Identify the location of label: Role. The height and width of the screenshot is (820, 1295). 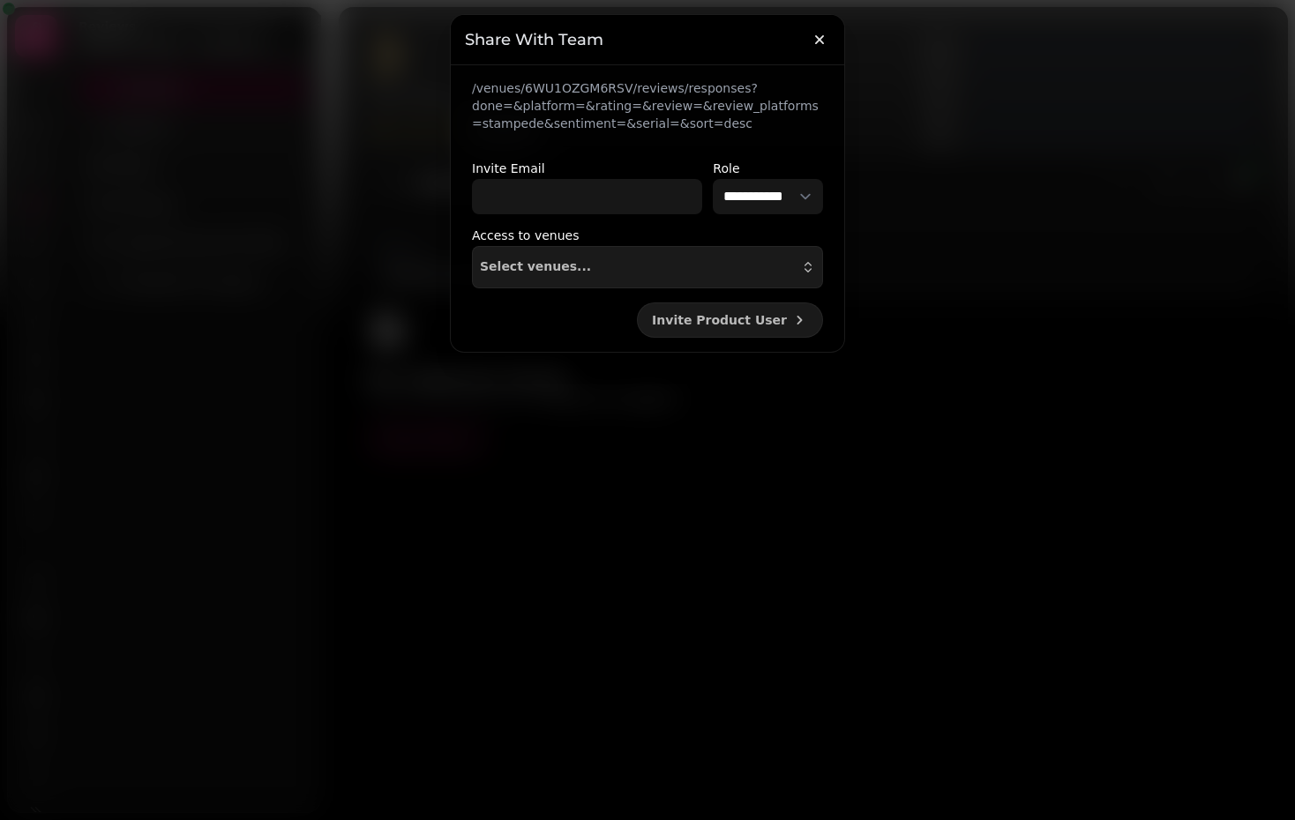
(767, 168).